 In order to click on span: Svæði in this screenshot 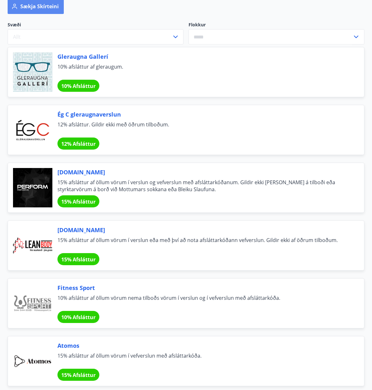, I will do `click(96, 25)`.